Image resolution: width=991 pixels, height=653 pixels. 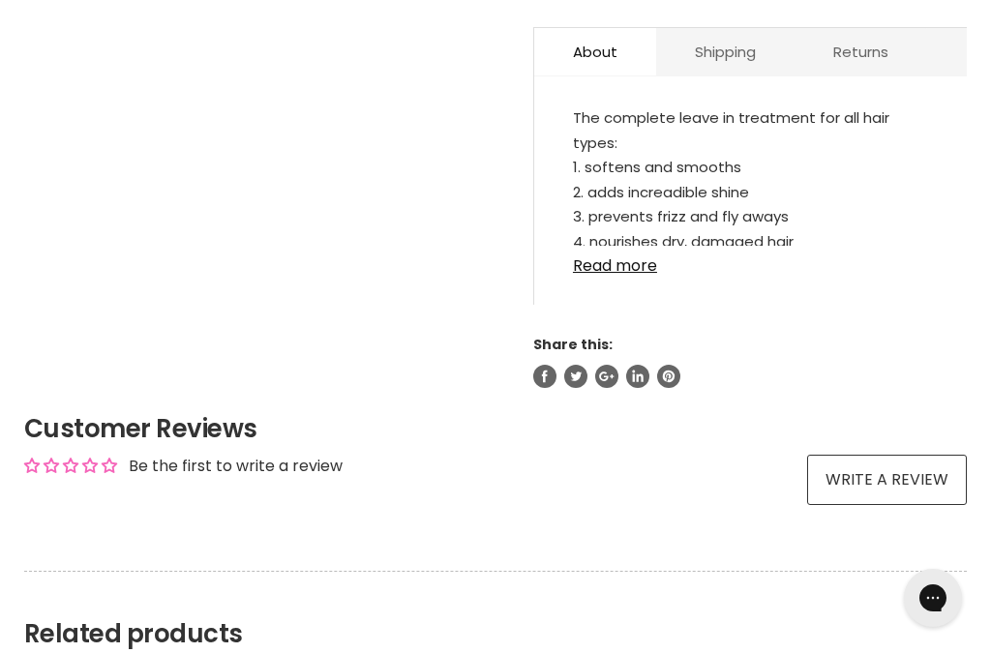 What do you see at coordinates (750, 260) in the screenshot?
I see `a: Read more` at bounding box center [750, 260].